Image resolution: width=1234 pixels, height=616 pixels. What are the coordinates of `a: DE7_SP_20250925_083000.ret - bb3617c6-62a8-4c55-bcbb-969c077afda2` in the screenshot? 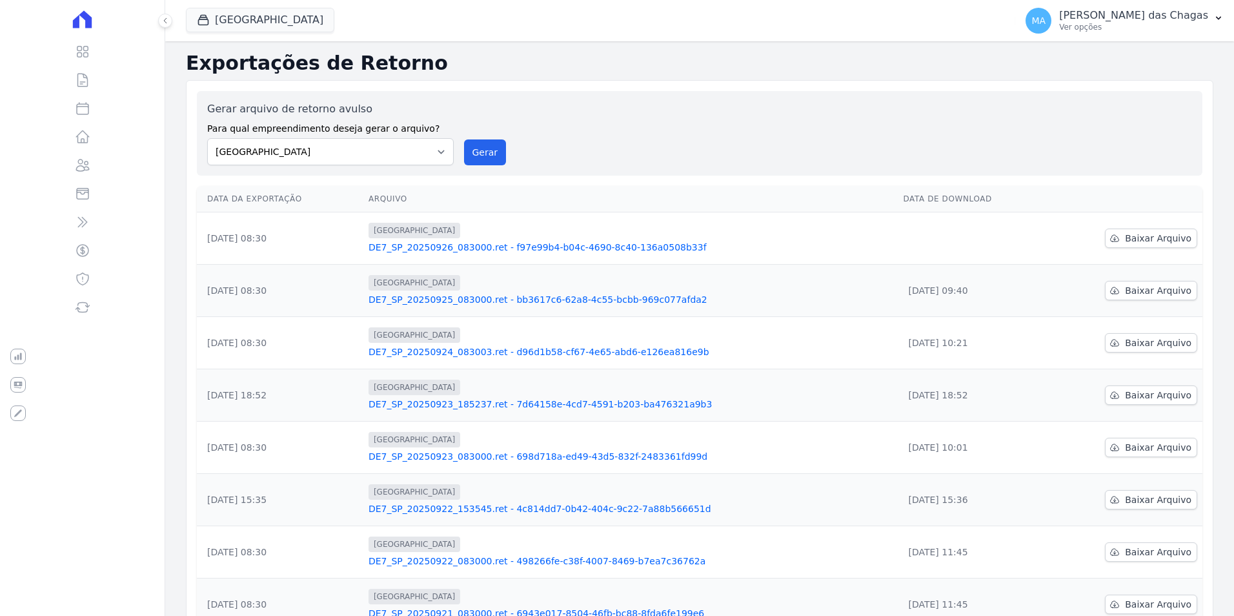 It's located at (631, 299).